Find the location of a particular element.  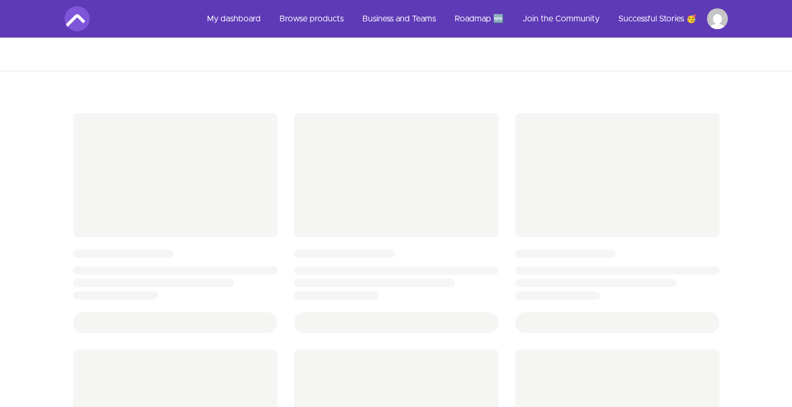

a: My dashboard is located at coordinates (234, 19).